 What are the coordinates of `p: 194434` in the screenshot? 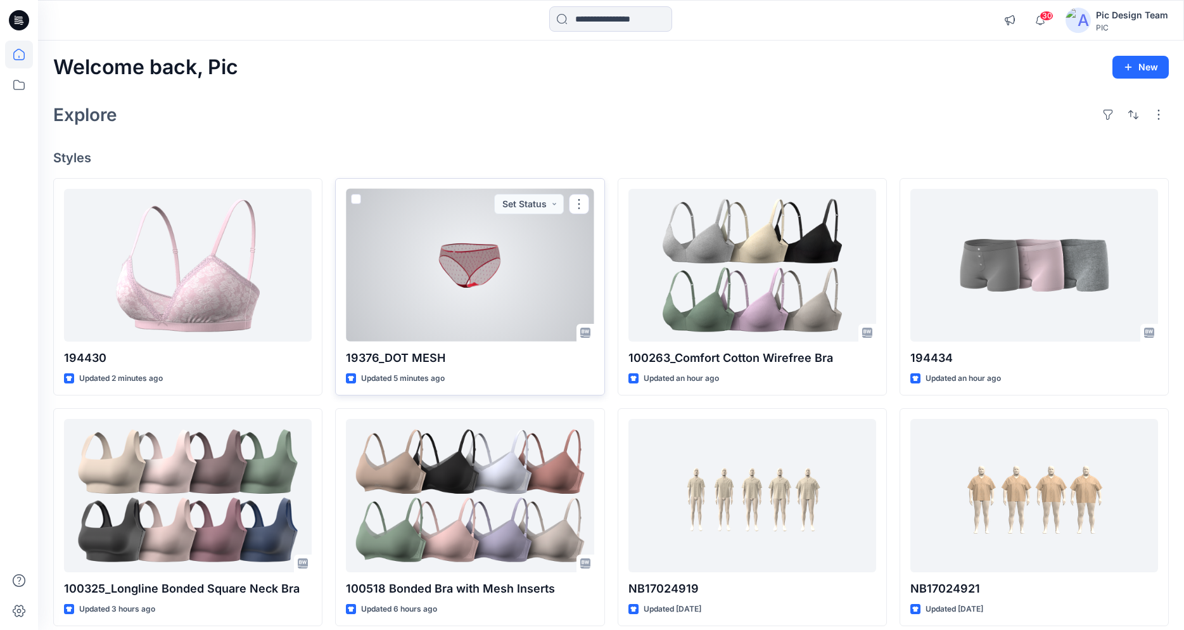 It's located at (1034, 358).